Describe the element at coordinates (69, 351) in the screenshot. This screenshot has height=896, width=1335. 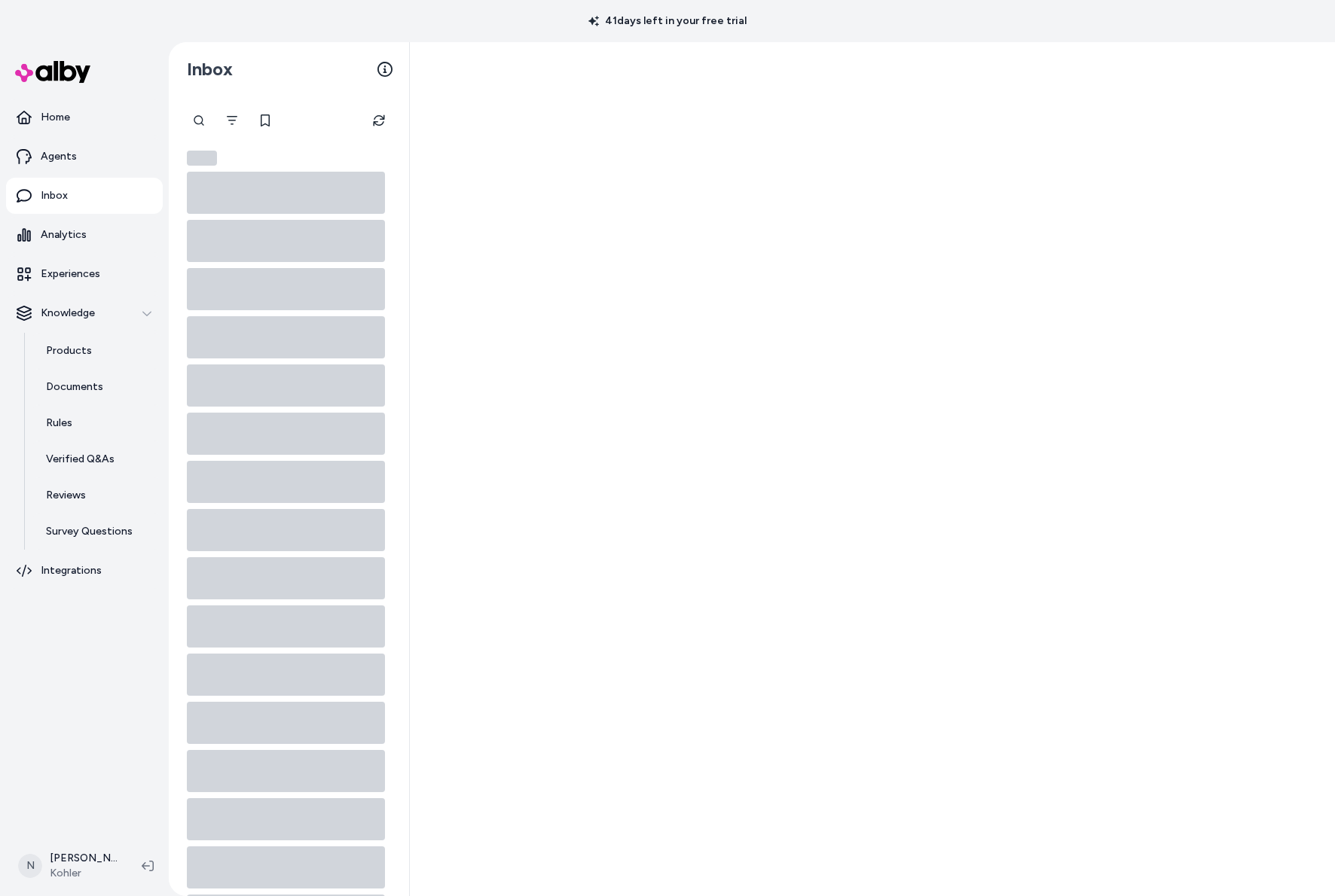
I see `p: Products` at that location.